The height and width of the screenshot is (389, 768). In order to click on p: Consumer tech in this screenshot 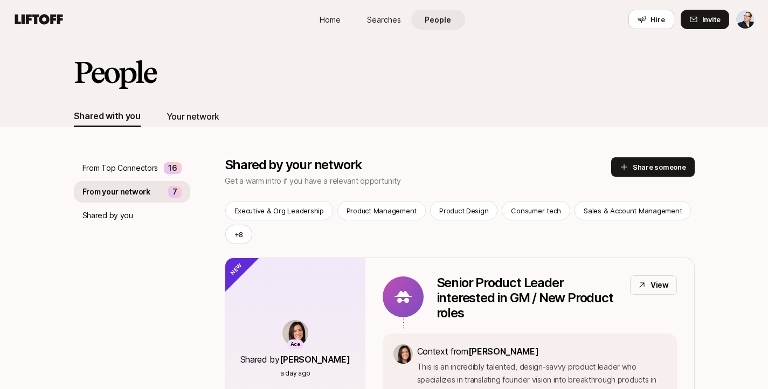, I will do `click(536, 211)`.